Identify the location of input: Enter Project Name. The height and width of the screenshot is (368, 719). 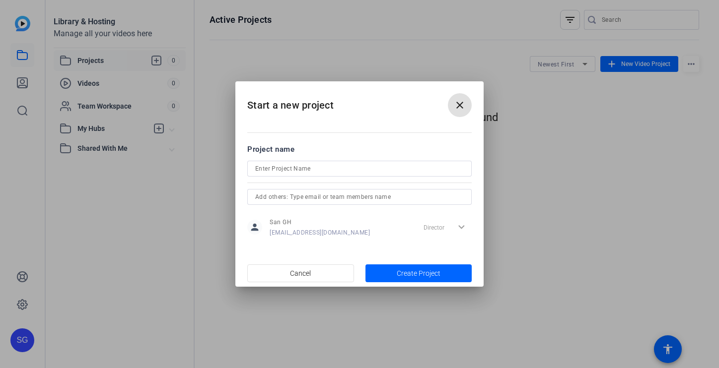
(359, 169).